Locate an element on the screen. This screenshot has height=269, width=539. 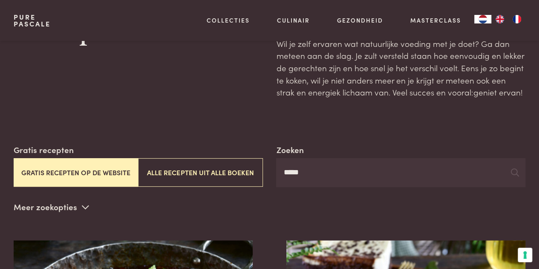
a: Culinair is located at coordinates (293, 20).